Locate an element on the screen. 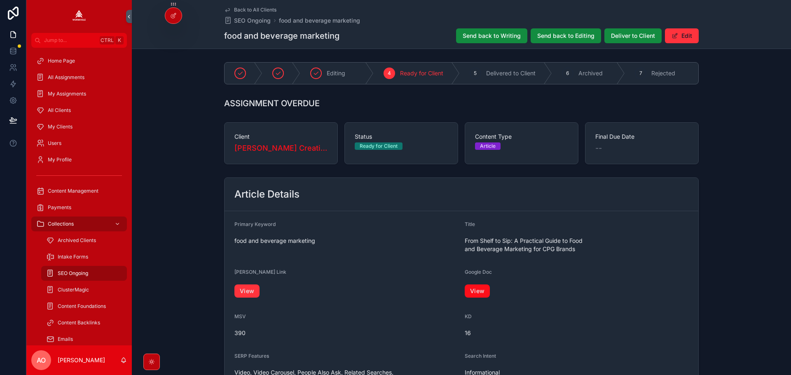 The height and width of the screenshot is (375, 791). span: Search Intent is located at coordinates (480, 356).